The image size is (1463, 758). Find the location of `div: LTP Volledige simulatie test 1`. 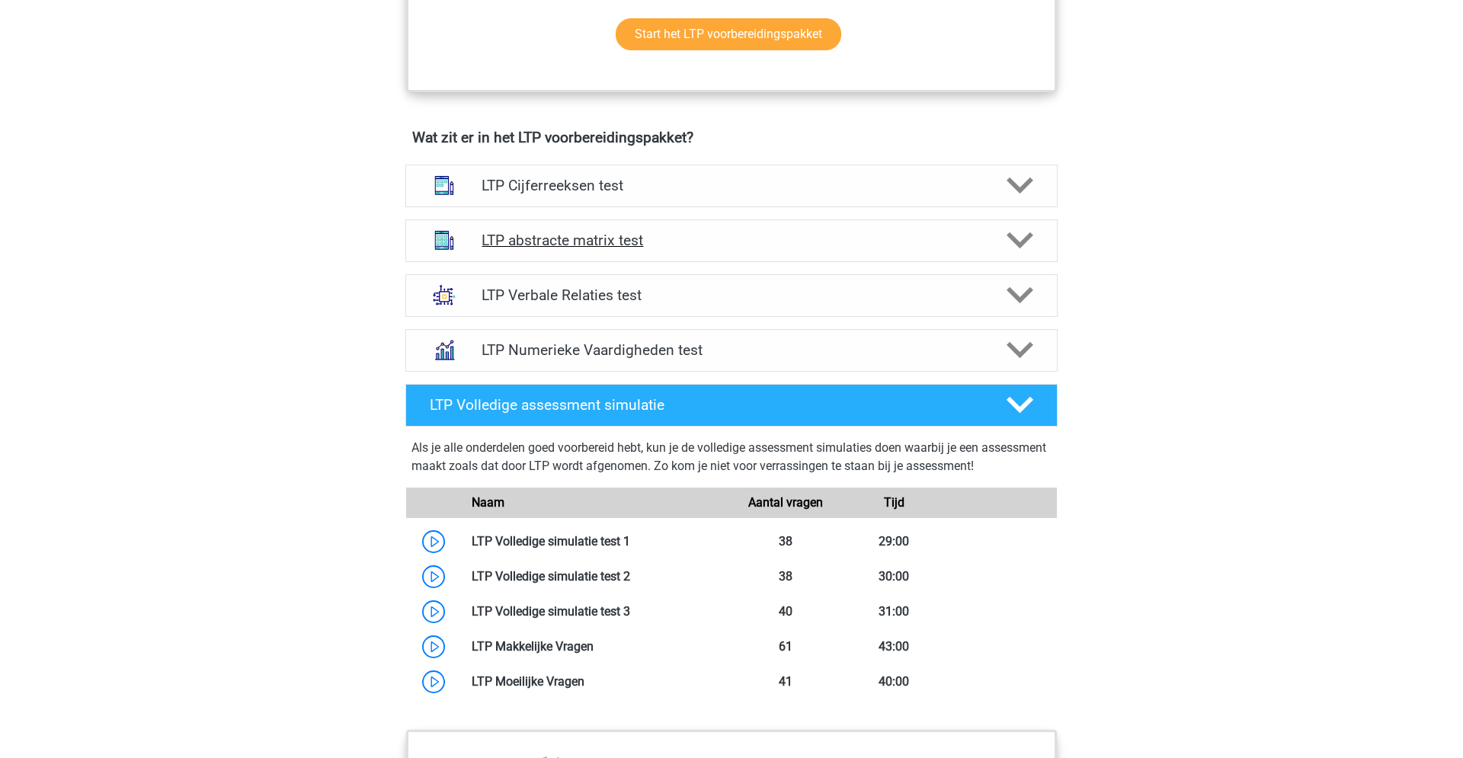

div: LTP Volledige simulatie test 1 is located at coordinates (596, 542).